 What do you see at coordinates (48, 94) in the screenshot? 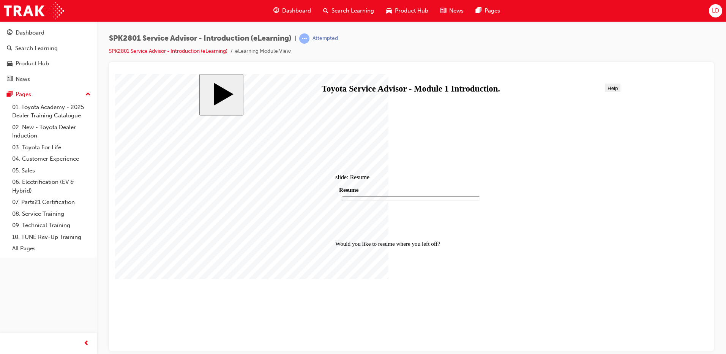
I see `button: Pages` at bounding box center [48, 94].